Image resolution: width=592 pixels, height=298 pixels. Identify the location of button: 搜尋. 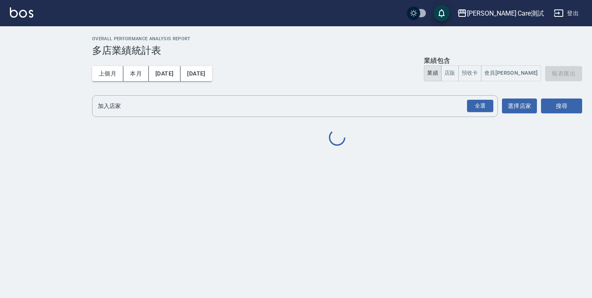
(561, 106).